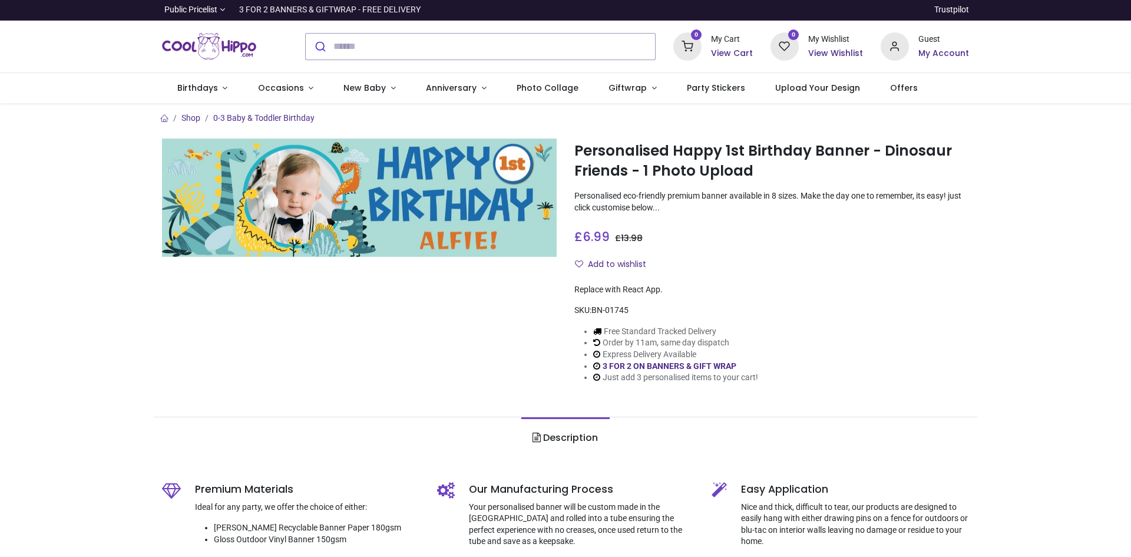  I want to click on span: Public Pricelist, so click(191, 10).